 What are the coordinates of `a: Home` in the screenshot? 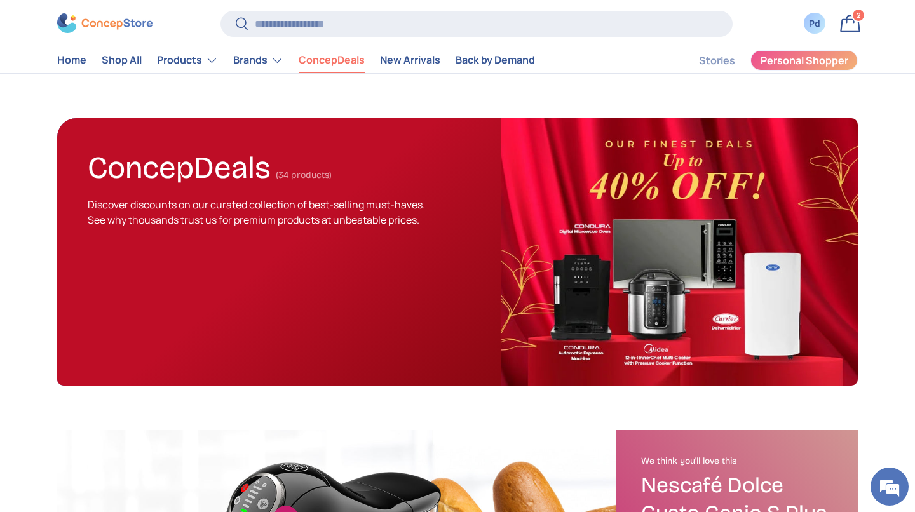 It's located at (72, 60).